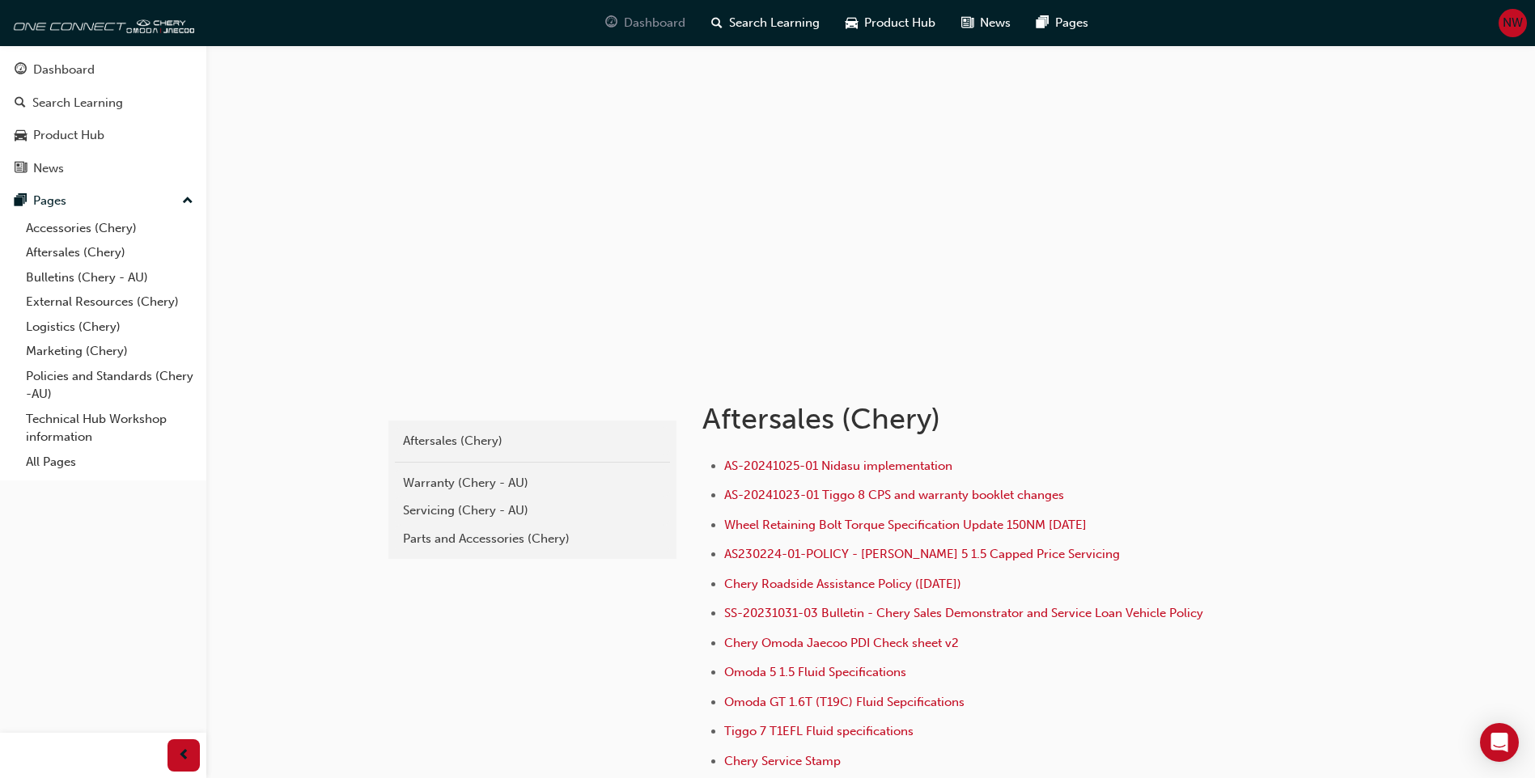 The width and height of the screenshot is (1535, 778). Describe the element at coordinates (815, 672) in the screenshot. I see `span: Omoda 5 1.5 Fluid Specifications` at that location.